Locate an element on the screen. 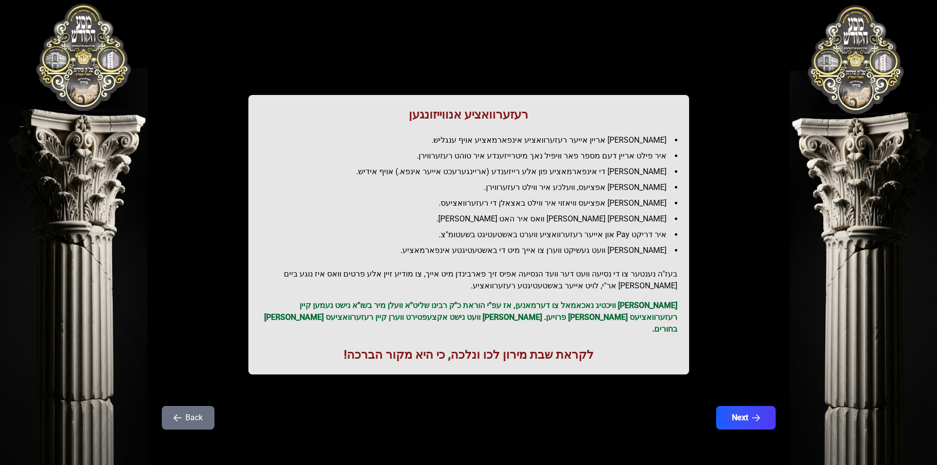 The image size is (937, 465). button: Back is located at coordinates (188, 417).